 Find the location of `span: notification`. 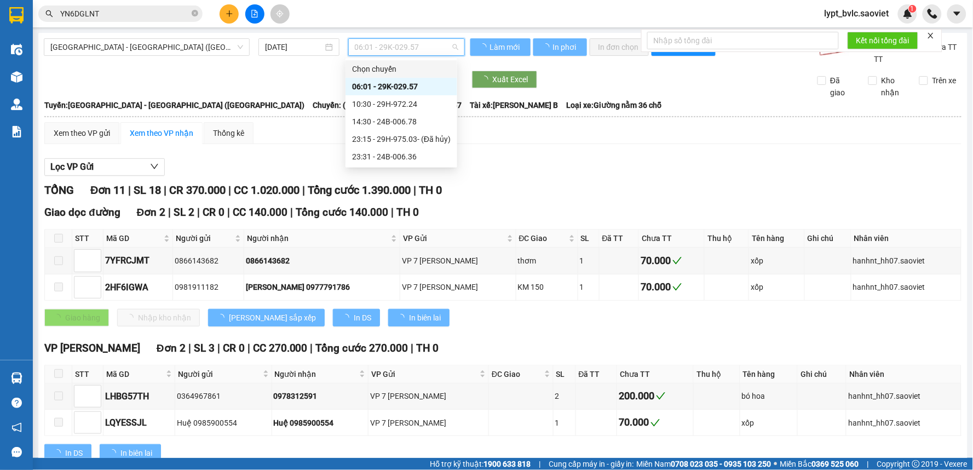

span: notification is located at coordinates (16, 427).